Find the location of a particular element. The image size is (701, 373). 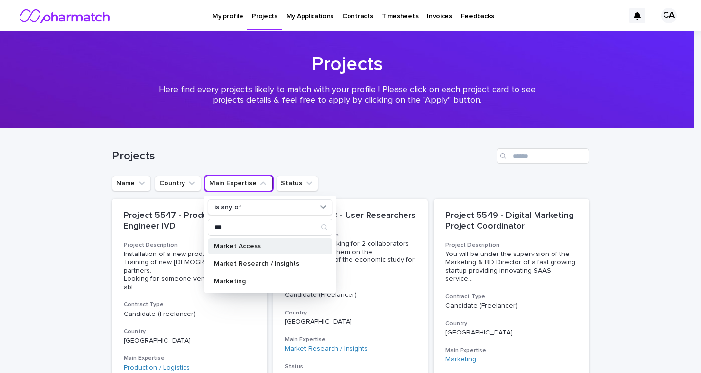

div: The Client is looking for 2 collaborators able to support them on the implementation of the econo... is located at coordinates (351, 256).